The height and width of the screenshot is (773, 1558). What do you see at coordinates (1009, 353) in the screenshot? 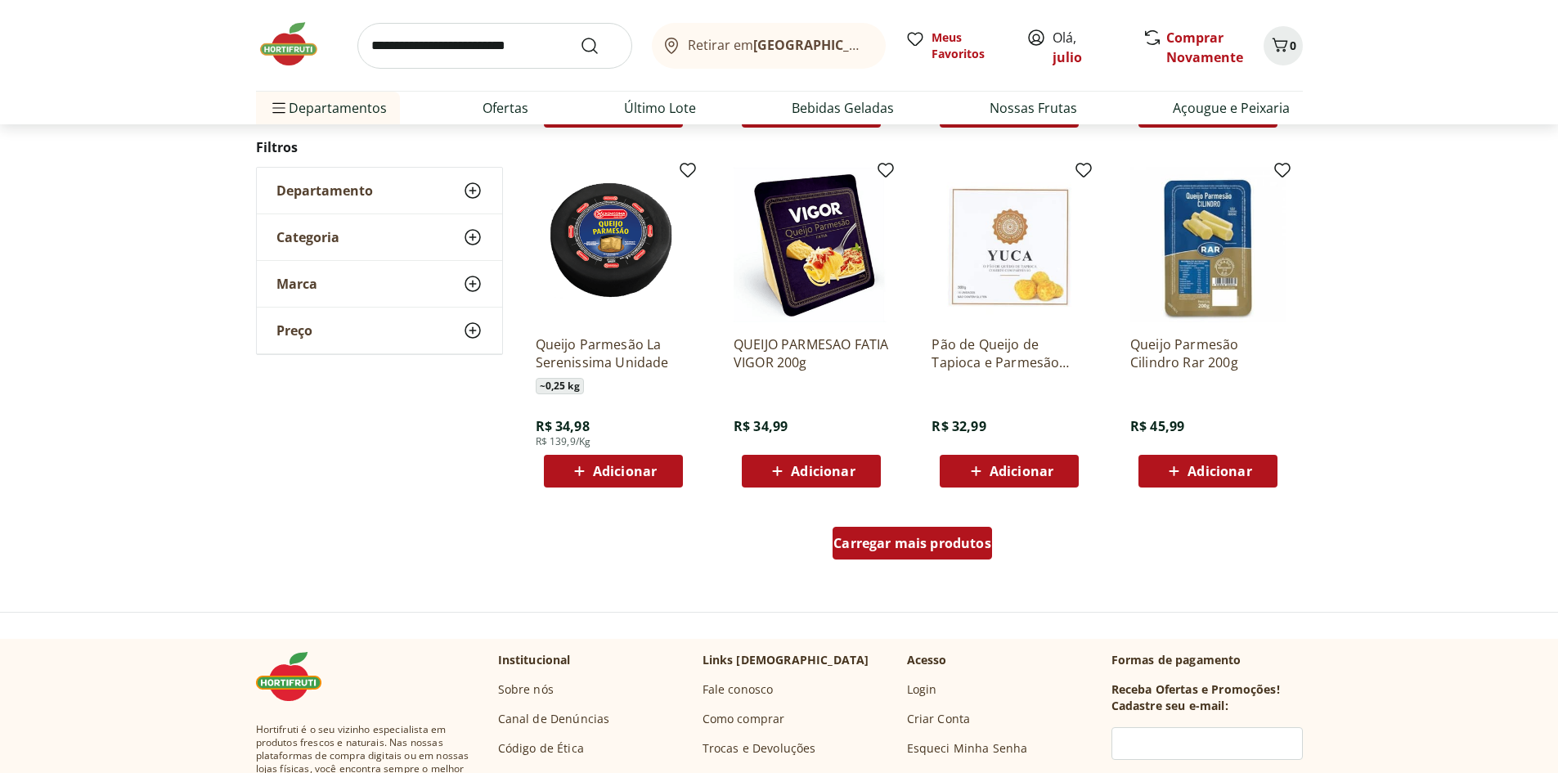
I see `a: Pão de Queijo de Tapioca e Parmesão Yauca 300g` at bounding box center [1009, 353].